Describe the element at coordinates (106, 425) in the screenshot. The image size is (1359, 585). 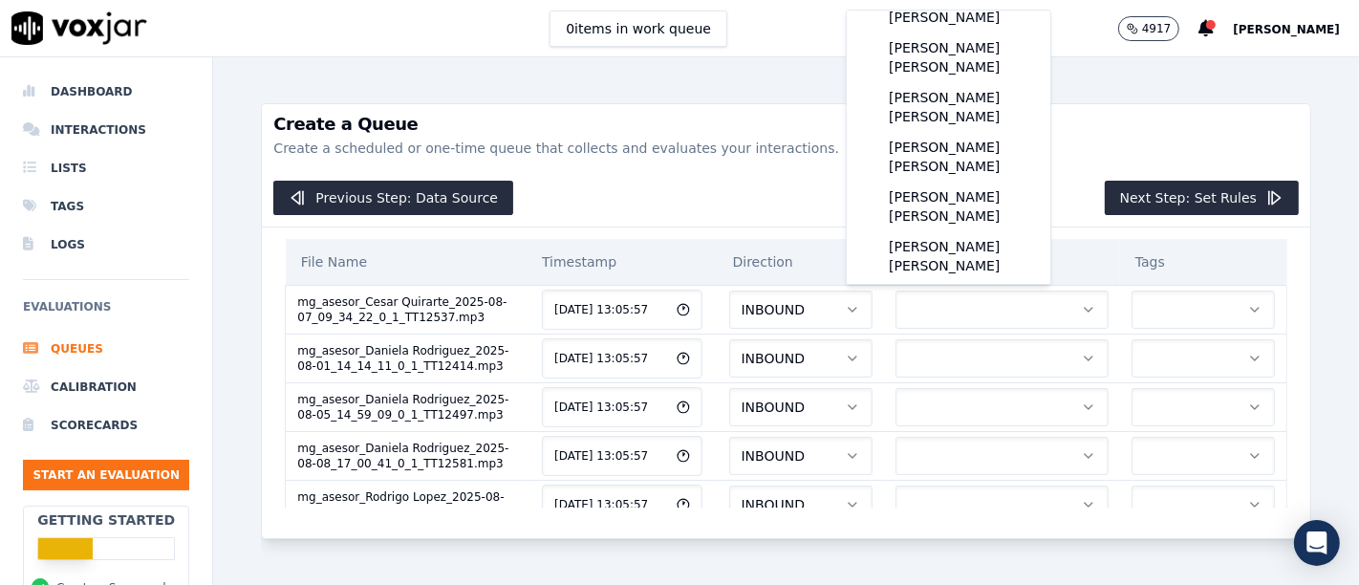
I see `a: Scorecards` at that location.